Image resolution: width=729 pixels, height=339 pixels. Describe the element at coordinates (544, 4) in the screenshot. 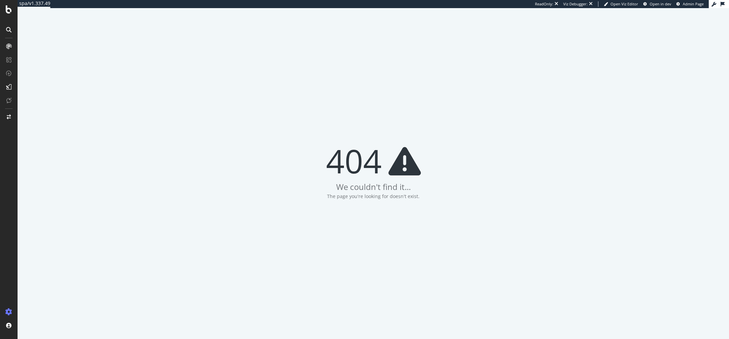

I see `div: ReadOnly:` at that location.